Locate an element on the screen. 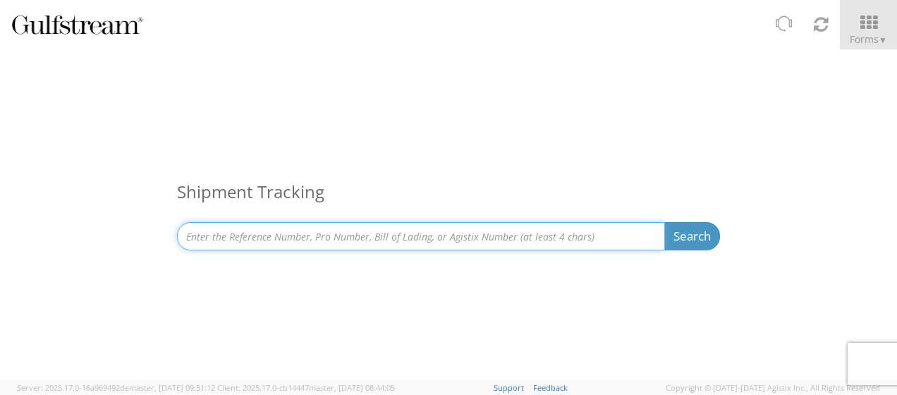  input: Enter the Reference Number, Pro Number, Bill of Lading, or Agistix Number (at least 4 chars) is located at coordinates (421, 236).